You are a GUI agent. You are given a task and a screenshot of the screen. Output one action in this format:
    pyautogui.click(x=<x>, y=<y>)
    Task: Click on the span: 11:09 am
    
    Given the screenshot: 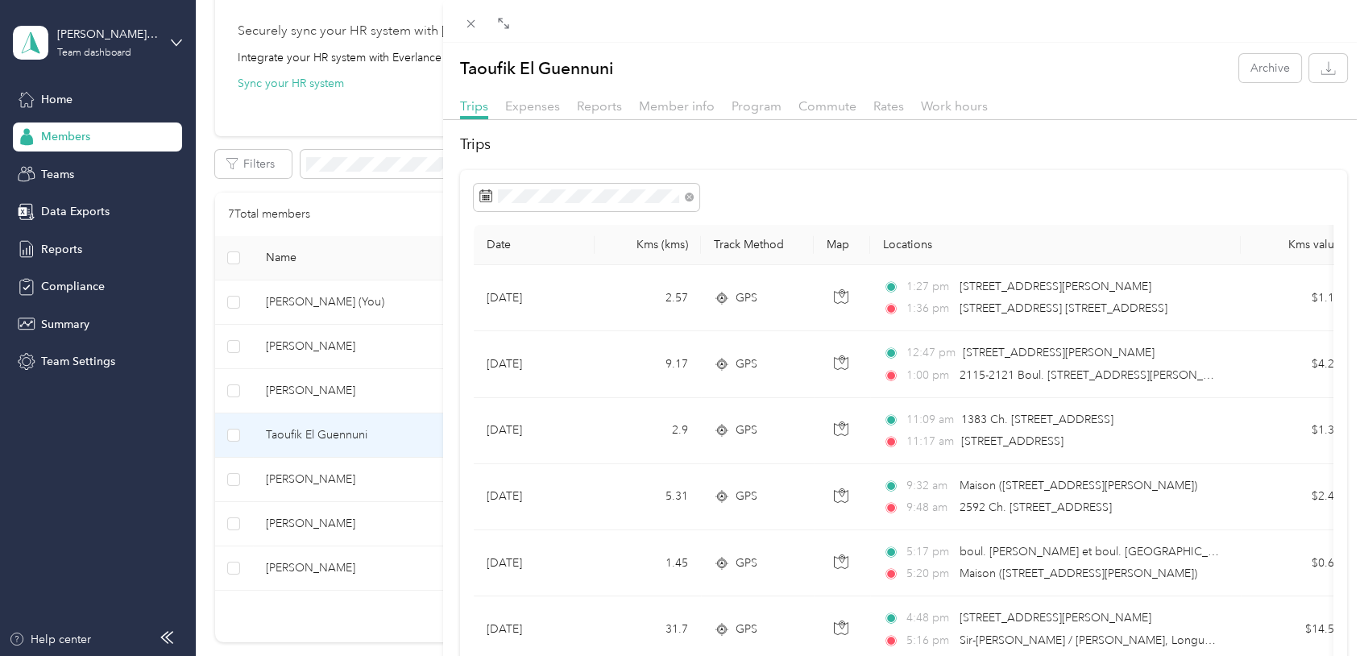 What is the action you would take?
    pyautogui.click(x=930, y=420)
    